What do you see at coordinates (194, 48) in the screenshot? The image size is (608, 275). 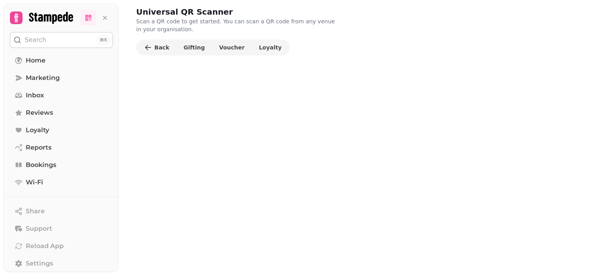 I see `span: Gifting` at bounding box center [194, 48].